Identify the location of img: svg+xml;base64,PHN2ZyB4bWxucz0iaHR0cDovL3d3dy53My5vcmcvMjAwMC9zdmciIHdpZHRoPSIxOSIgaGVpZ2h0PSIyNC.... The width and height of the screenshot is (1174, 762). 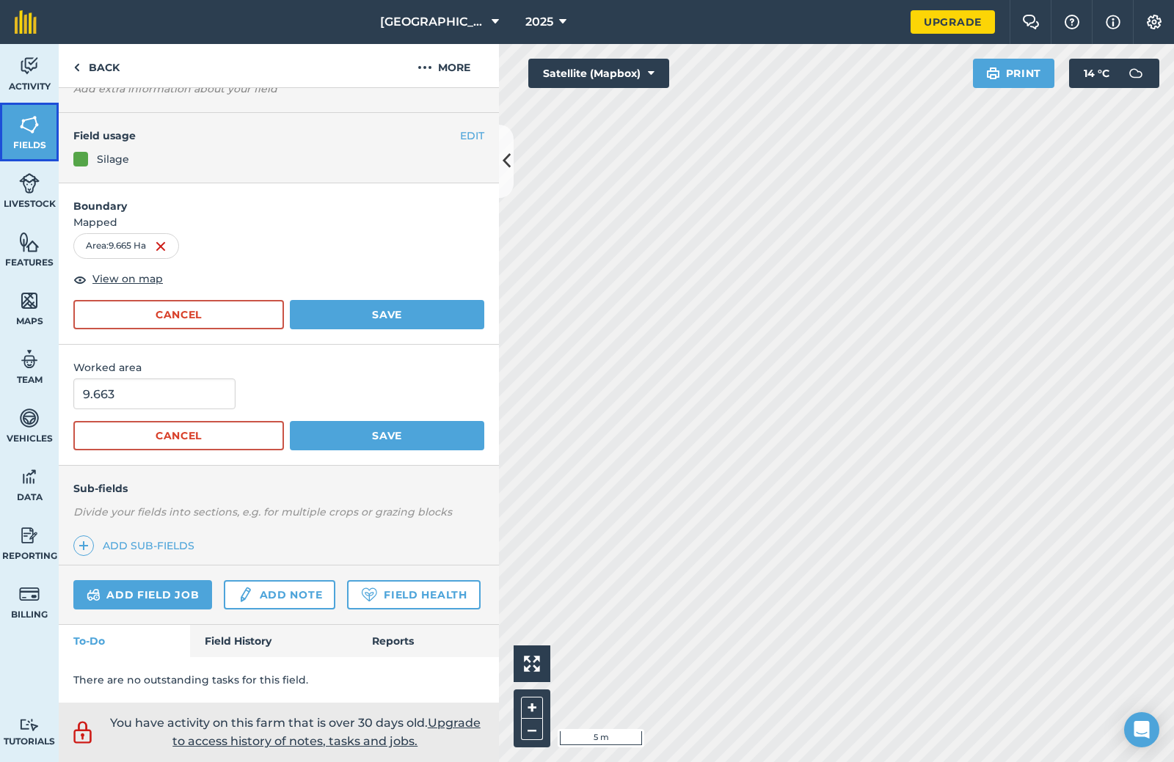
(993, 73).